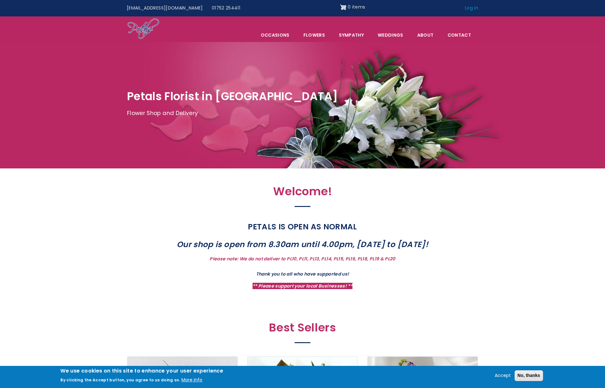 This screenshot has width=605, height=388. I want to click on a: Sympathy, so click(351, 35).